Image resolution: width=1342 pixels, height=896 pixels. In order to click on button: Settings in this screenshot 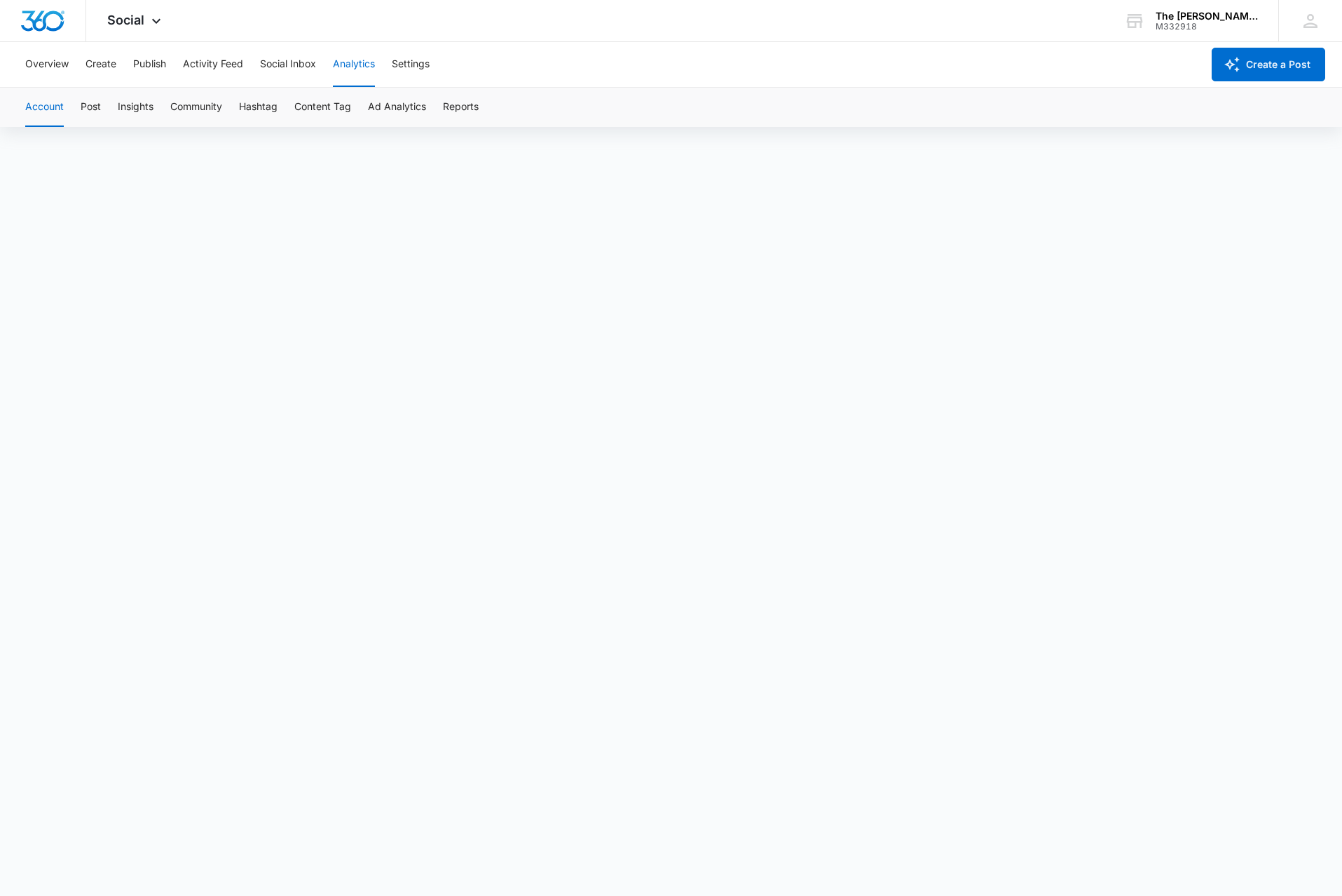, I will do `click(411, 65)`.